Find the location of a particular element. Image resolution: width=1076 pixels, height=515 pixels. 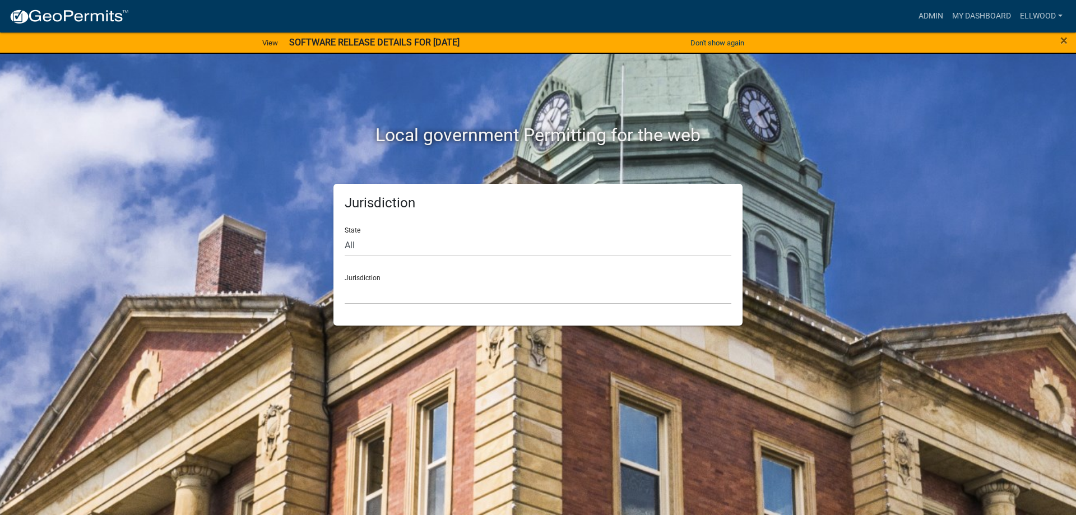

a: Ellwood is located at coordinates (1041, 16).